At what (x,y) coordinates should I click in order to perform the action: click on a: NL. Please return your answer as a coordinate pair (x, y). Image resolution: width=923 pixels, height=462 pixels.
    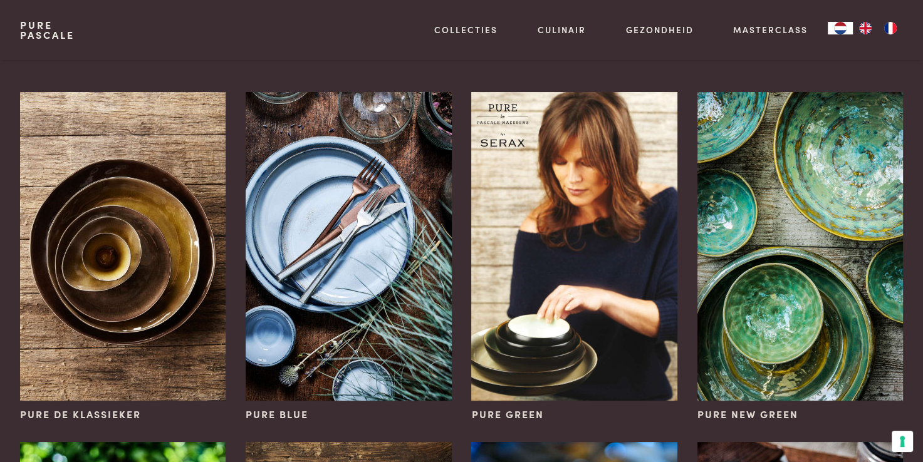
    Looking at the image, I should click on (840, 28).